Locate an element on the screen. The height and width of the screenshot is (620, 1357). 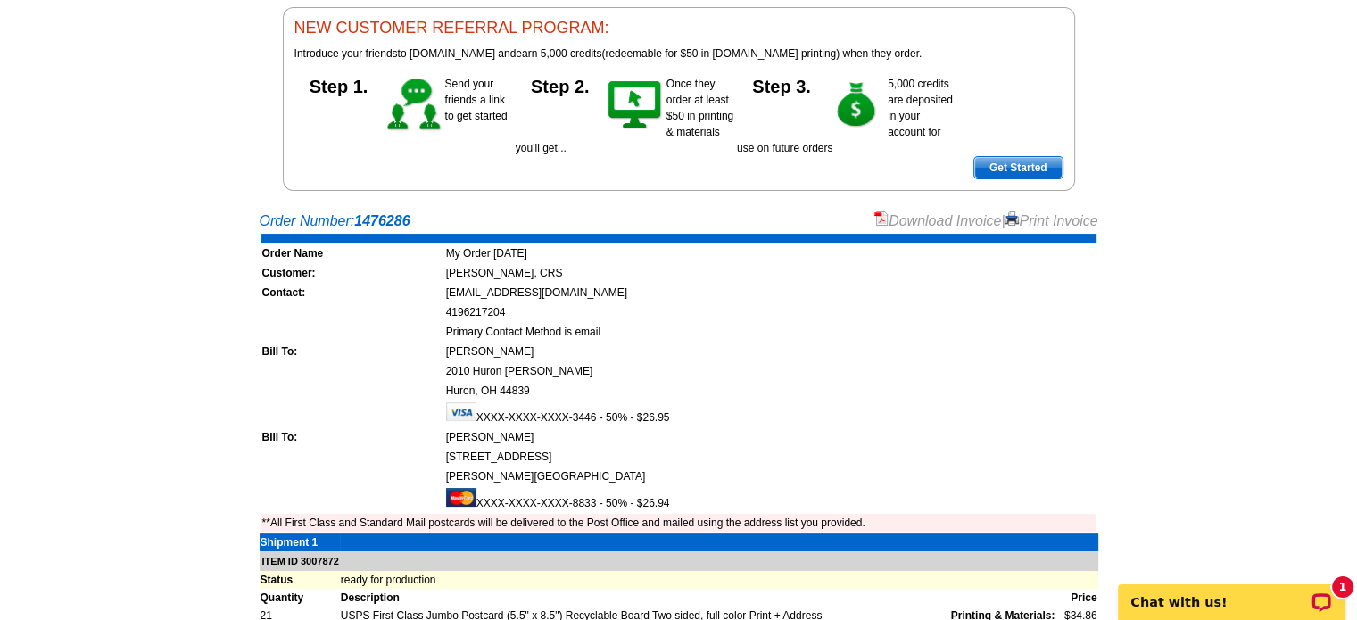
div: New messages notification is located at coordinates (236, 23).